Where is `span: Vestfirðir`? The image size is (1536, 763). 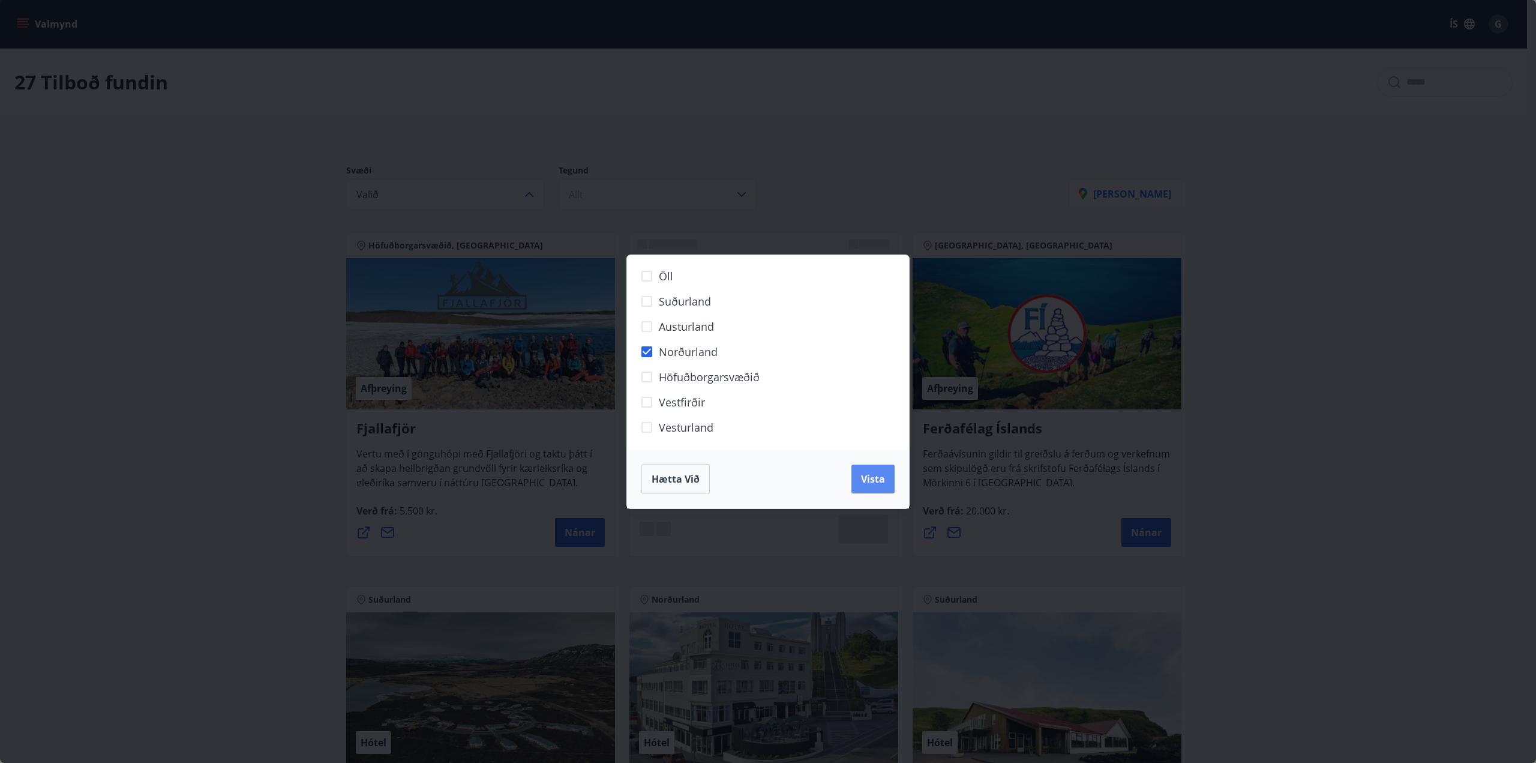 span: Vestfirðir is located at coordinates (682, 402).